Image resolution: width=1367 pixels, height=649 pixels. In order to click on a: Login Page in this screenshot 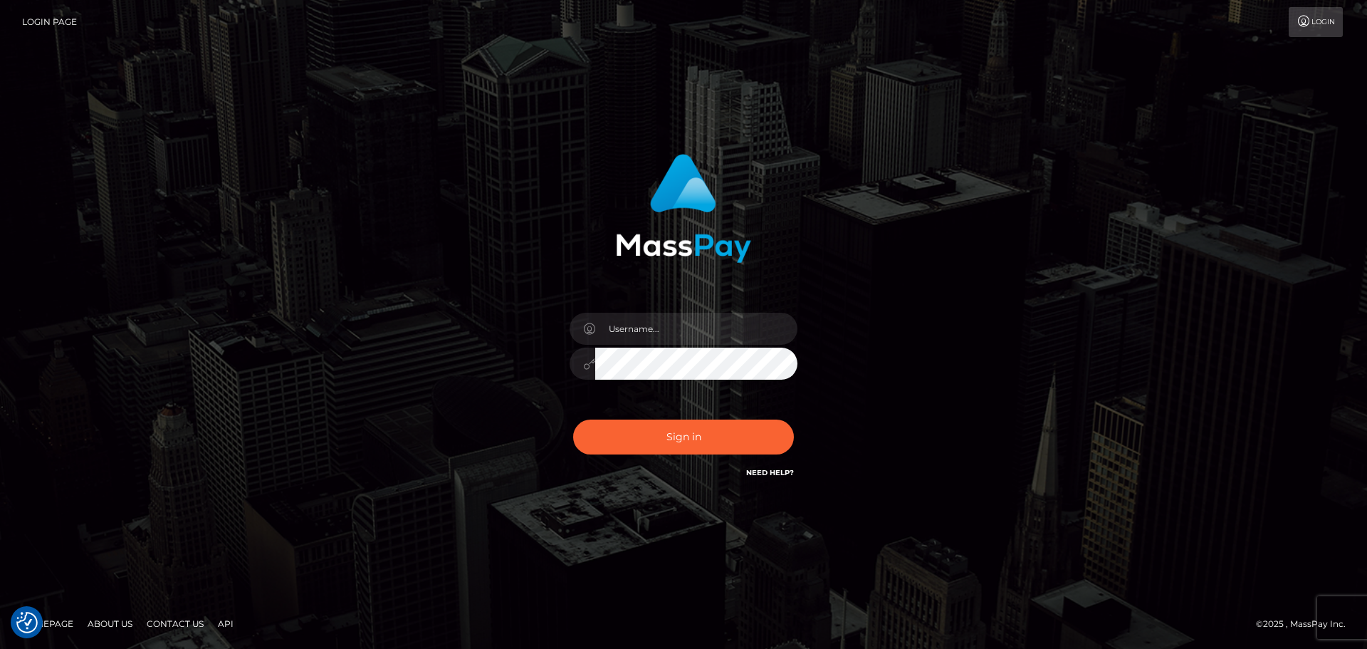, I will do `click(49, 22)`.